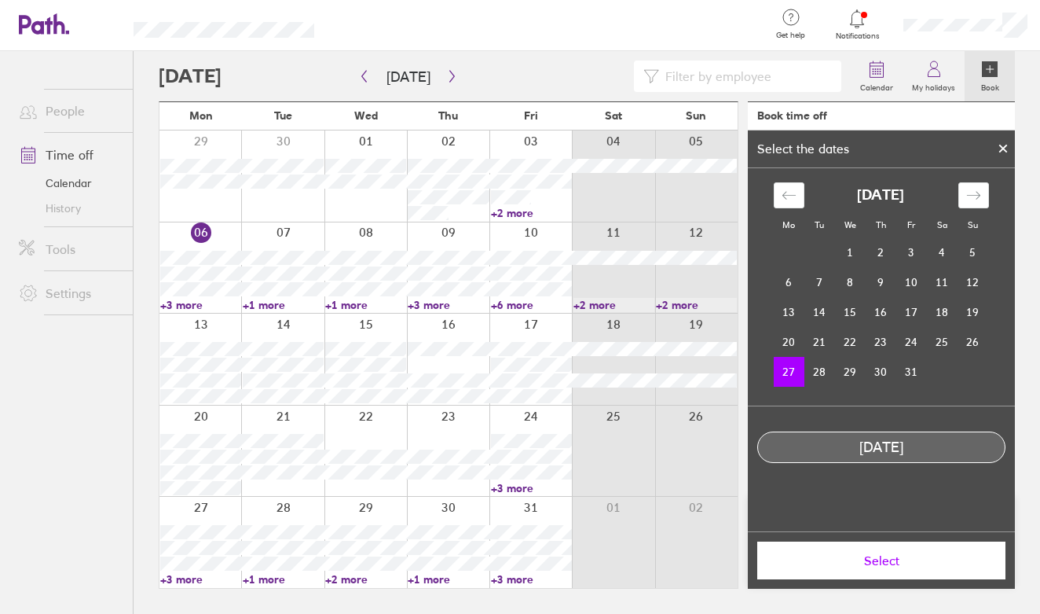 Image resolution: width=1040 pixels, height=614 pixels. What do you see at coordinates (973, 342) in the screenshot?
I see `td: Sunday, October 26, 2025` at bounding box center [973, 342].